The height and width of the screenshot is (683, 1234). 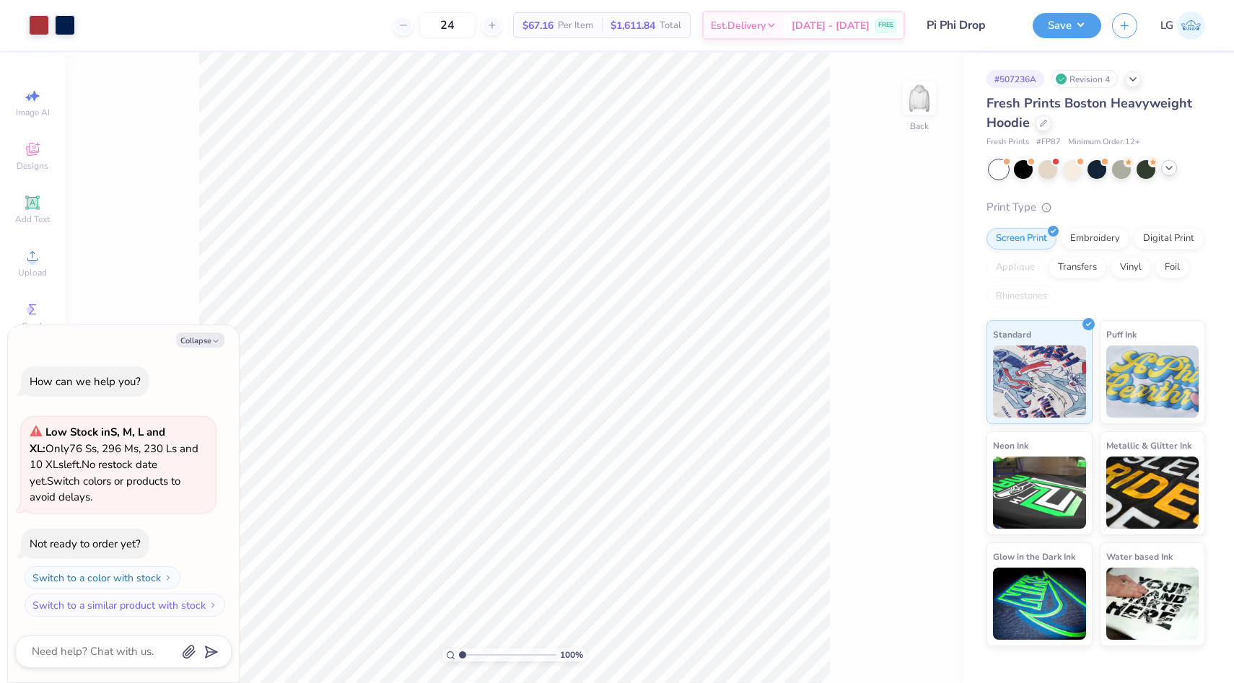 I want to click on div: Print Type, so click(x=1095, y=207).